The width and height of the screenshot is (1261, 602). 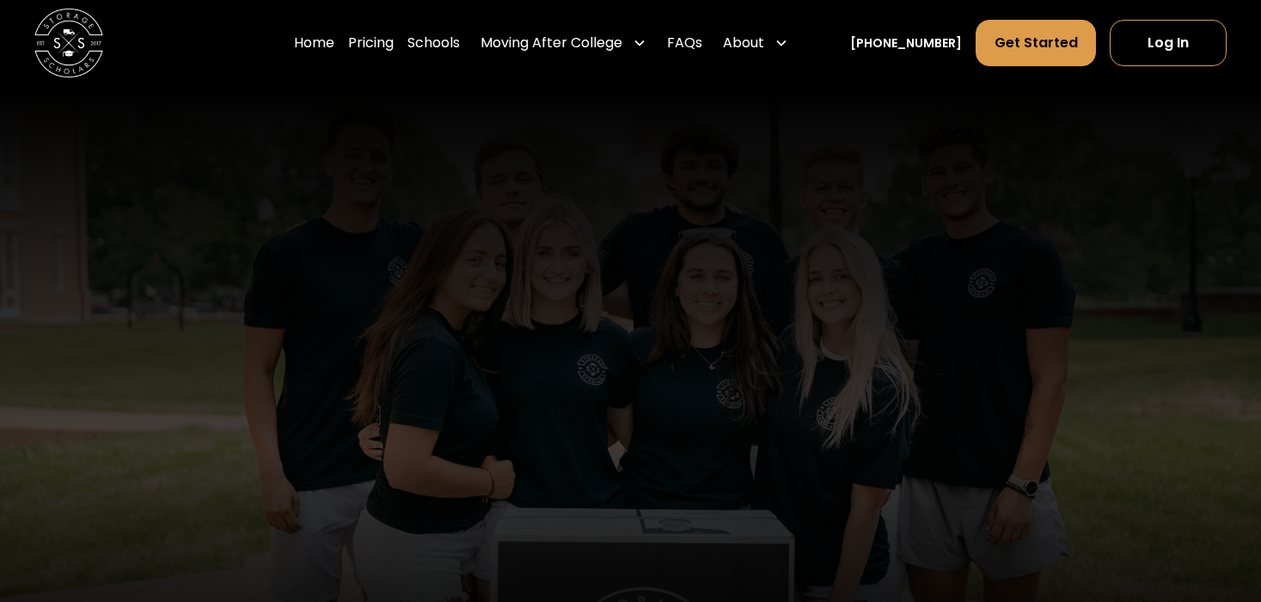 I want to click on a: Pricing, so click(x=370, y=43).